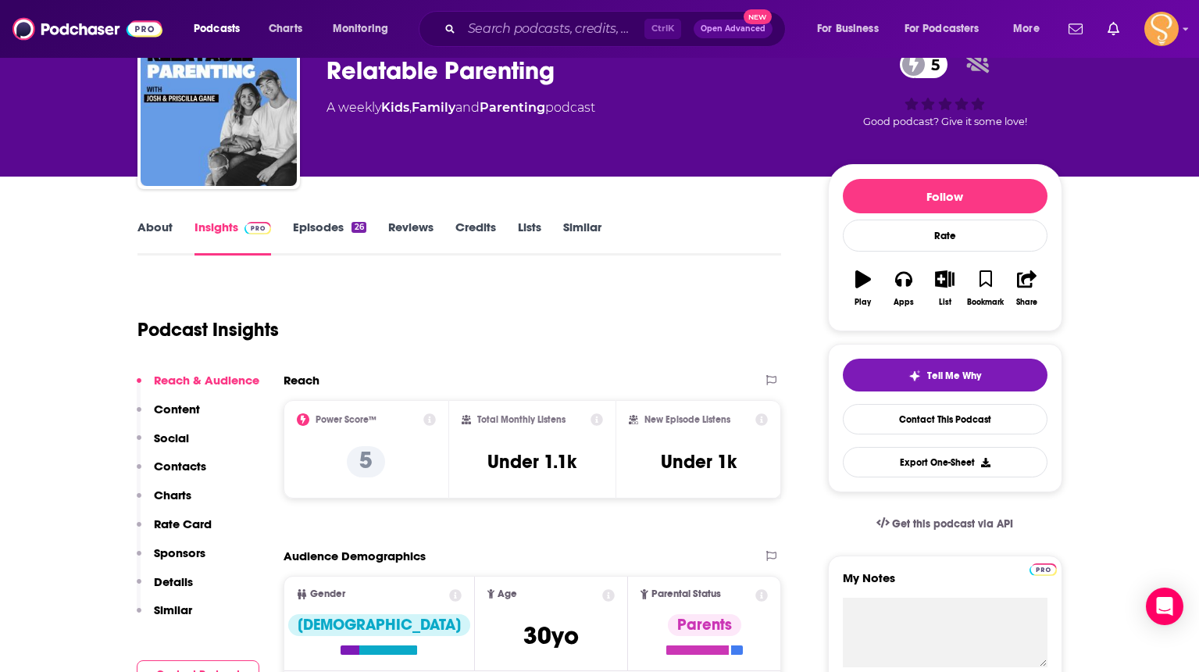 This screenshot has height=672, width=1199. What do you see at coordinates (915, 376) in the screenshot?
I see `img: tell me why sparkle` at bounding box center [915, 376].